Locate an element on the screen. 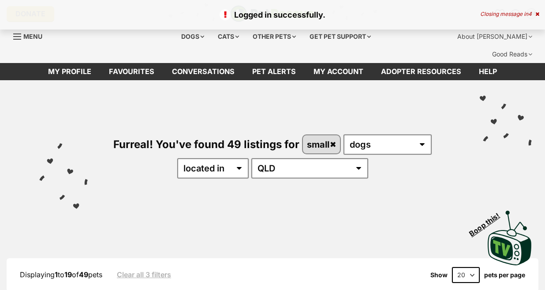  div: Dogs is located at coordinates (193, 37).